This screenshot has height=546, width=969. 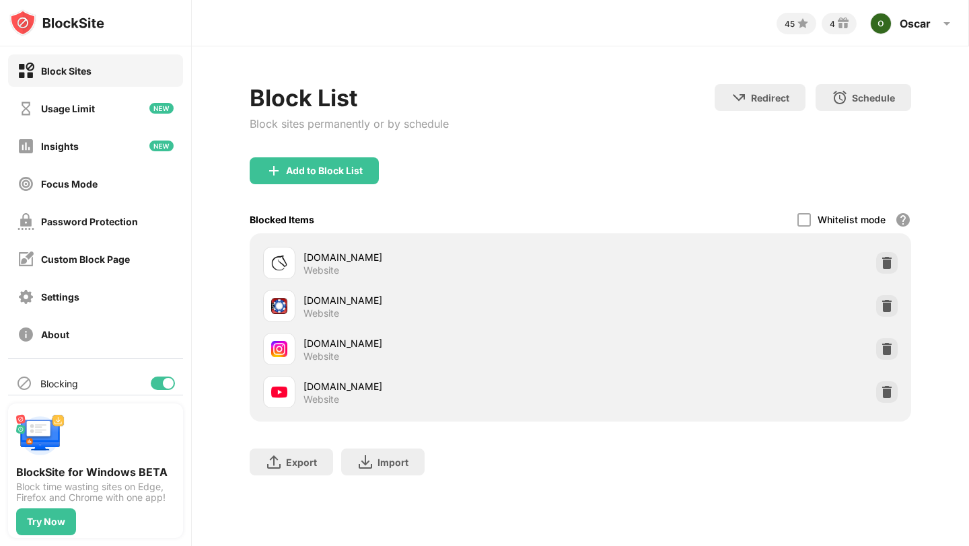 I want to click on img: focus-off.svg, so click(x=26, y=184).